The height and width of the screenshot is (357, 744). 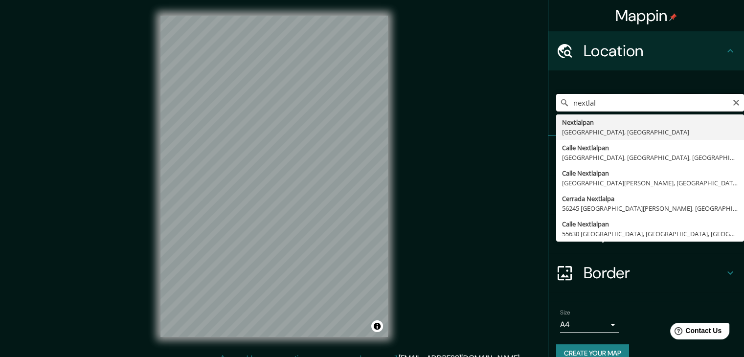 What do you see at coordinates (736, 102) in the screenshot?
I see `button: Clear` at bounding box center [736, 102].